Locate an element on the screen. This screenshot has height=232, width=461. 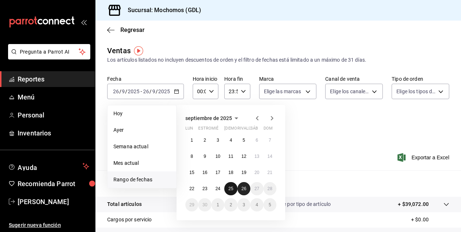
p: Cargos por servicio is located at coordinates (130, 220).